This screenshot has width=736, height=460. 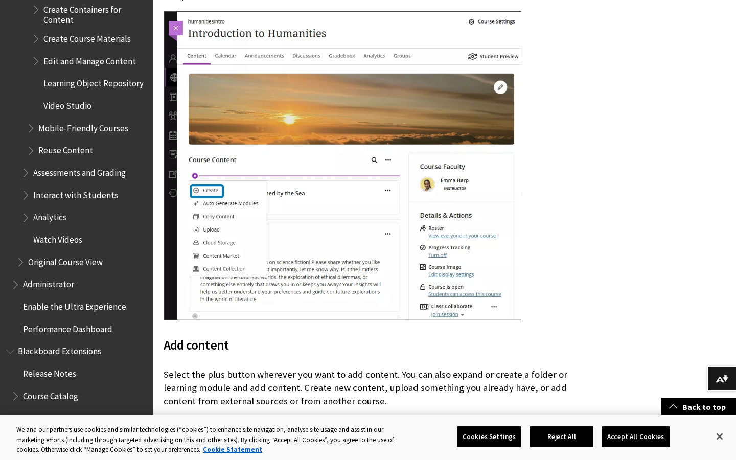 I want to click on button: Close, so click(x=719, y=436).